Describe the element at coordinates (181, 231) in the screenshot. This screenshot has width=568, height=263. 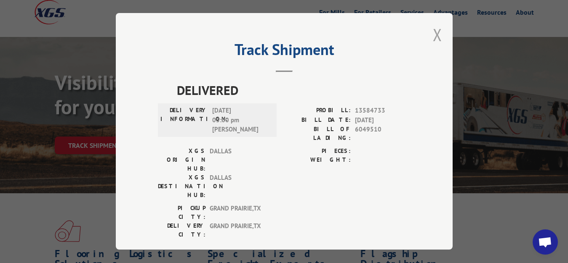
I see `label: DELIVERY CITY:` at that location.